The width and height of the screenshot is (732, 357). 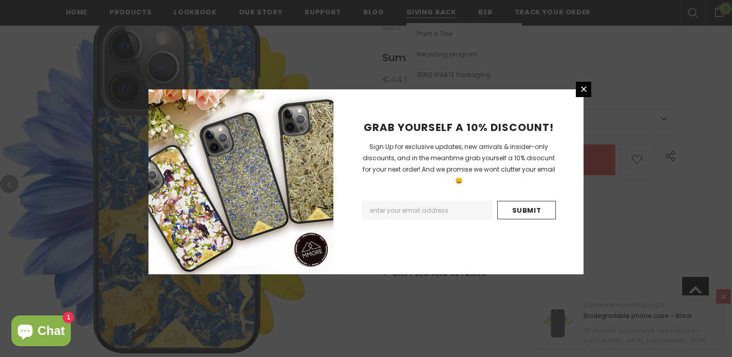 What do you see at coordinates (584, 89) in the screenshot?
I see `a: Close` at bounding box center [584, 89].